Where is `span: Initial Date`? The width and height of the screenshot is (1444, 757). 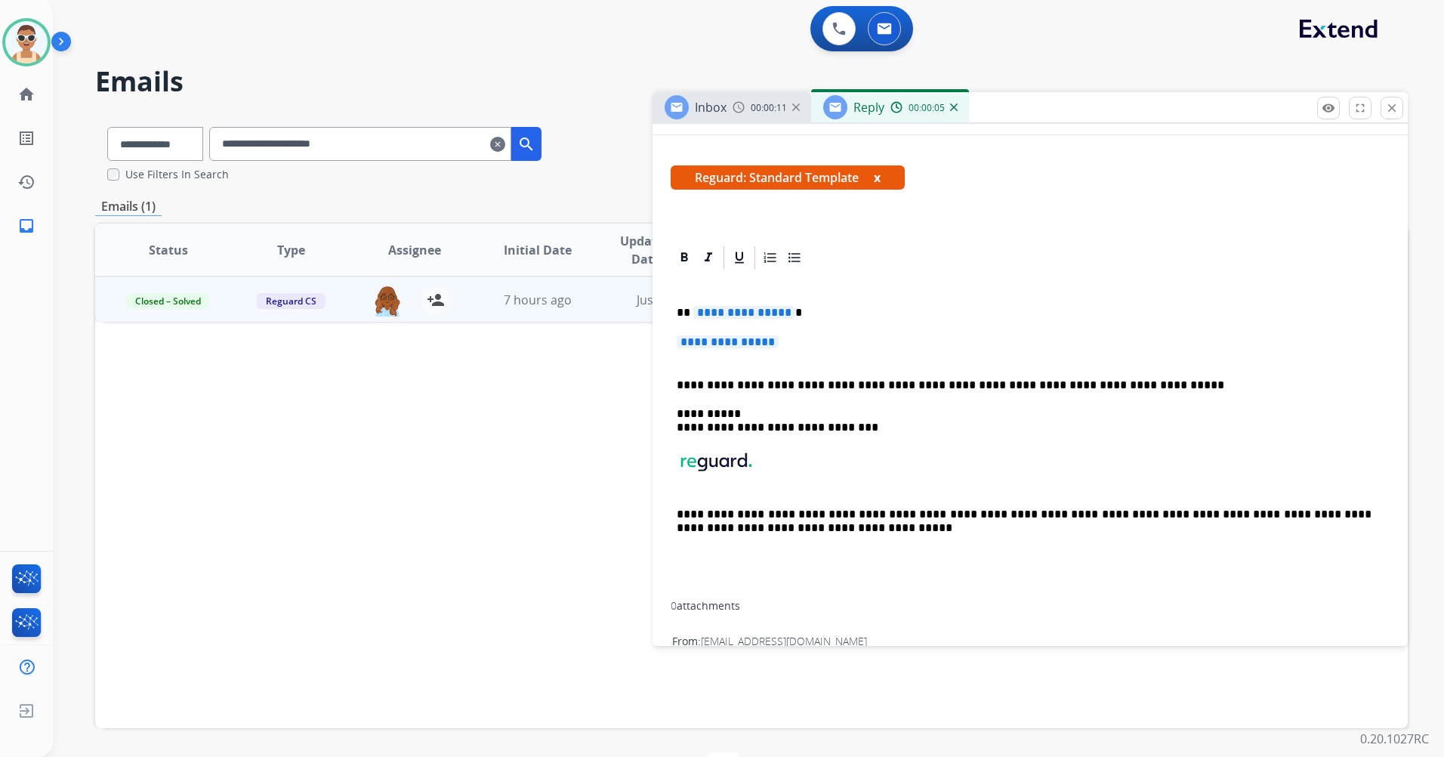
span: Initial Date is located at coordinates (538, 250).